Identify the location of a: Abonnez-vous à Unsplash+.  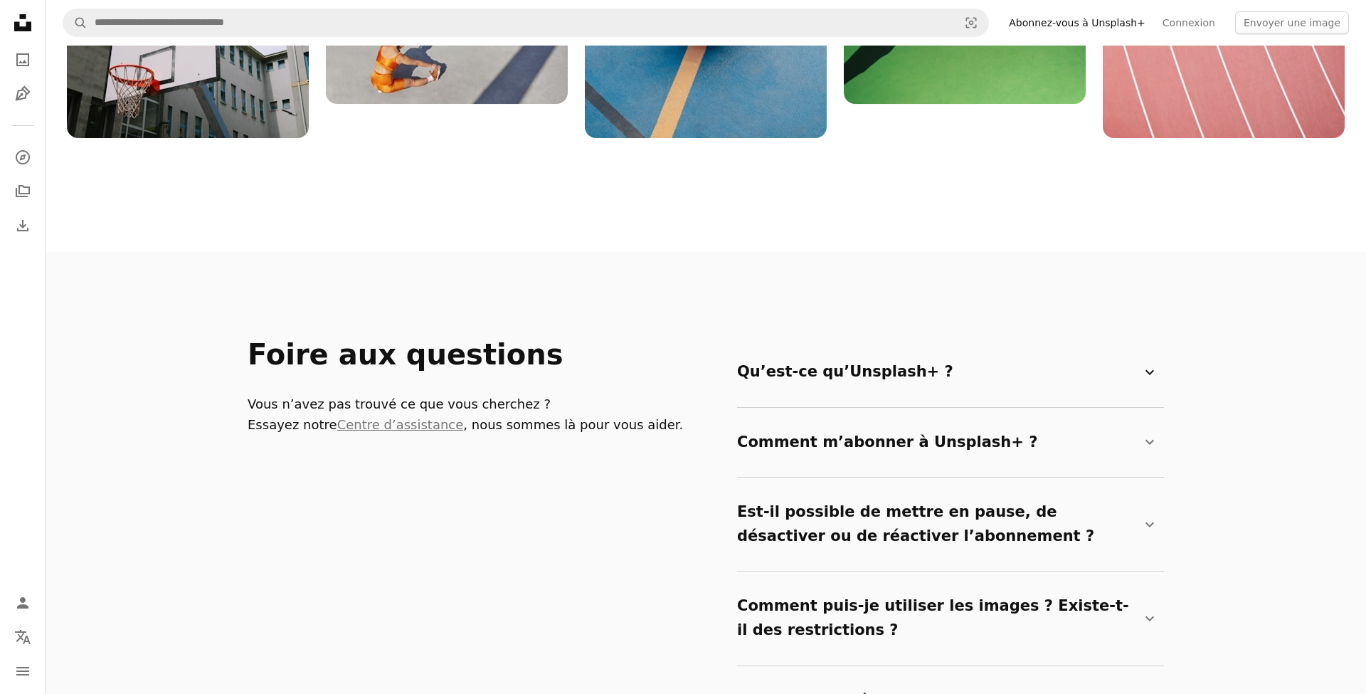
(1077, 23).